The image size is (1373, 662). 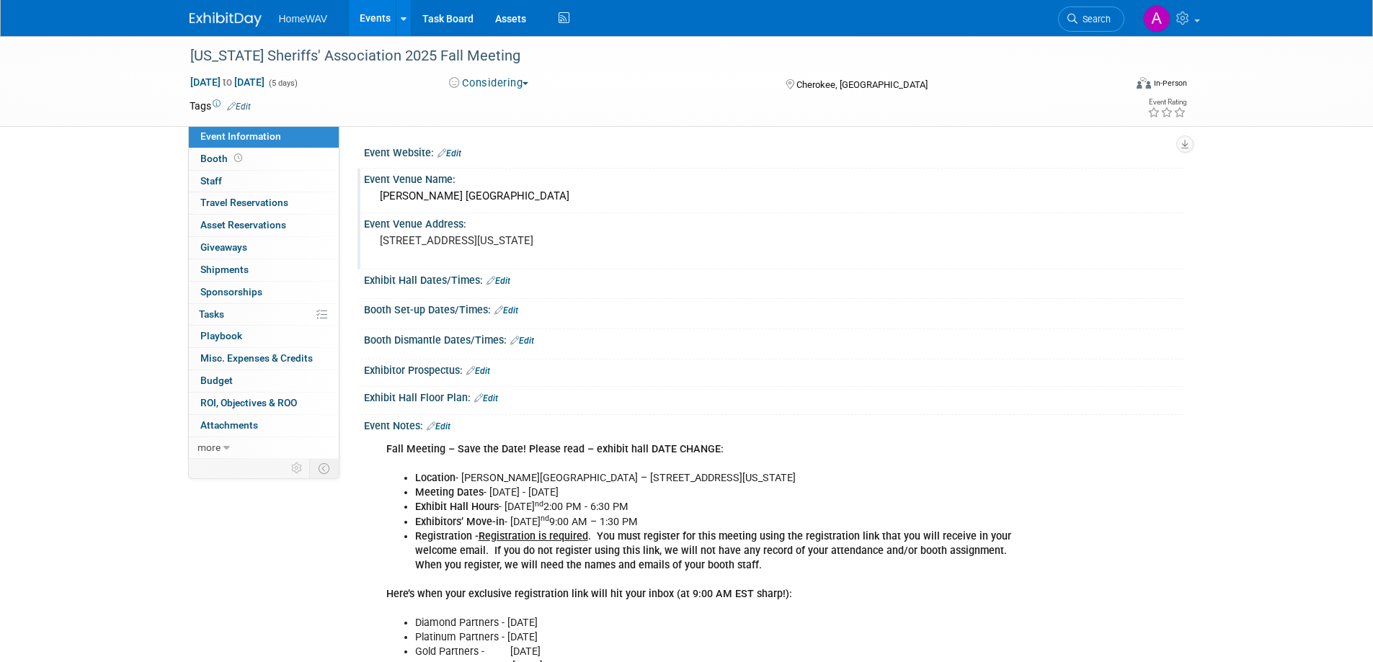 What do you see at coordinates (264, 270) in the screenshot?
I see `a: Shipments` at bounding box center [264, 270].